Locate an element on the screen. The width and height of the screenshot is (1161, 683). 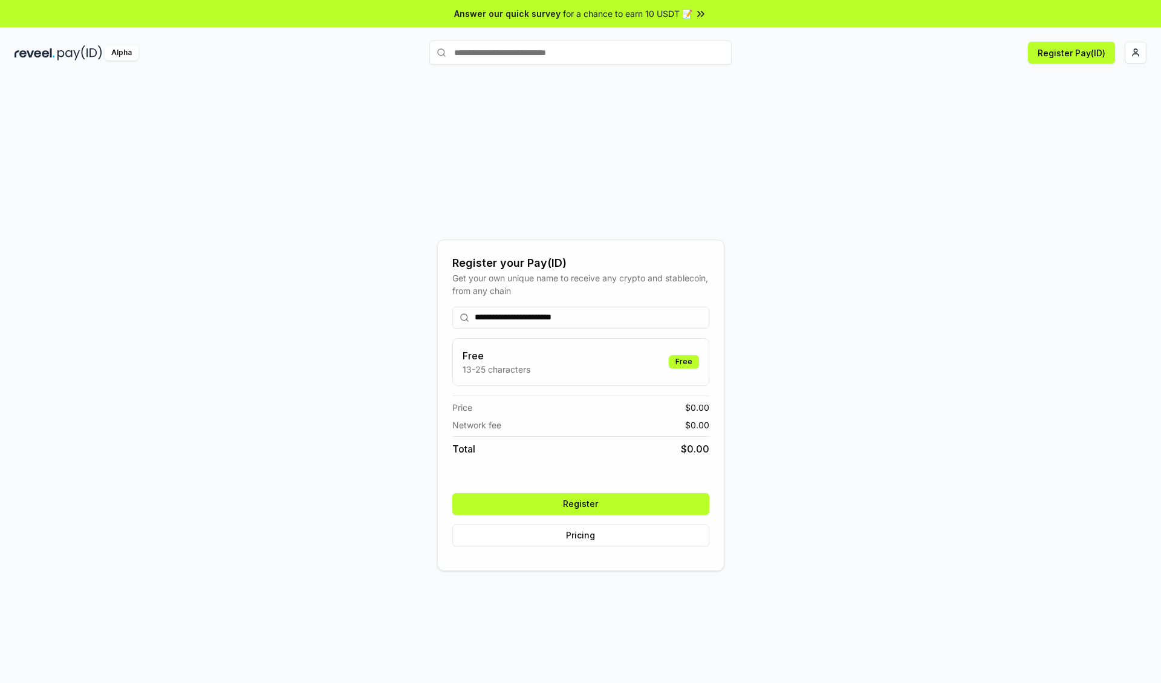
span: Answer our quick survey is located at coordinates (507, 13).